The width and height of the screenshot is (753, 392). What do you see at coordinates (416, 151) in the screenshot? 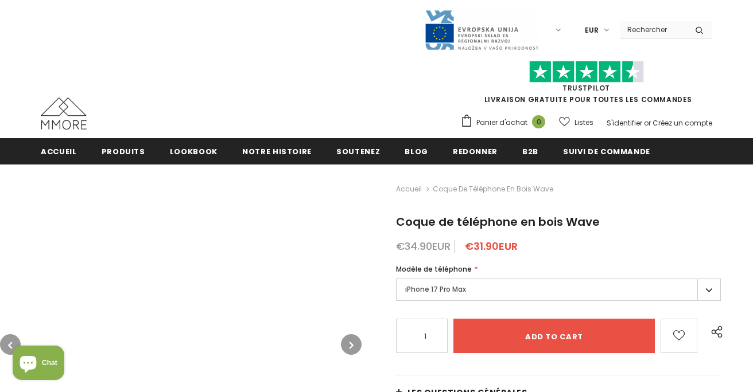
I see `a: Blog` at bounding box center [416, 151].